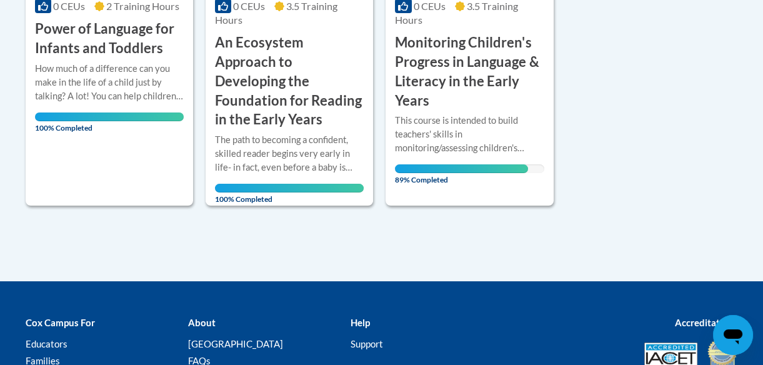 The image size is (763, 365). What do you see at coordinates (469, 71) in the screenshot?
I see `h3: Monitoring Children's Progress in Language & Literacy in the Early Years` at bounding box center [469, 71].